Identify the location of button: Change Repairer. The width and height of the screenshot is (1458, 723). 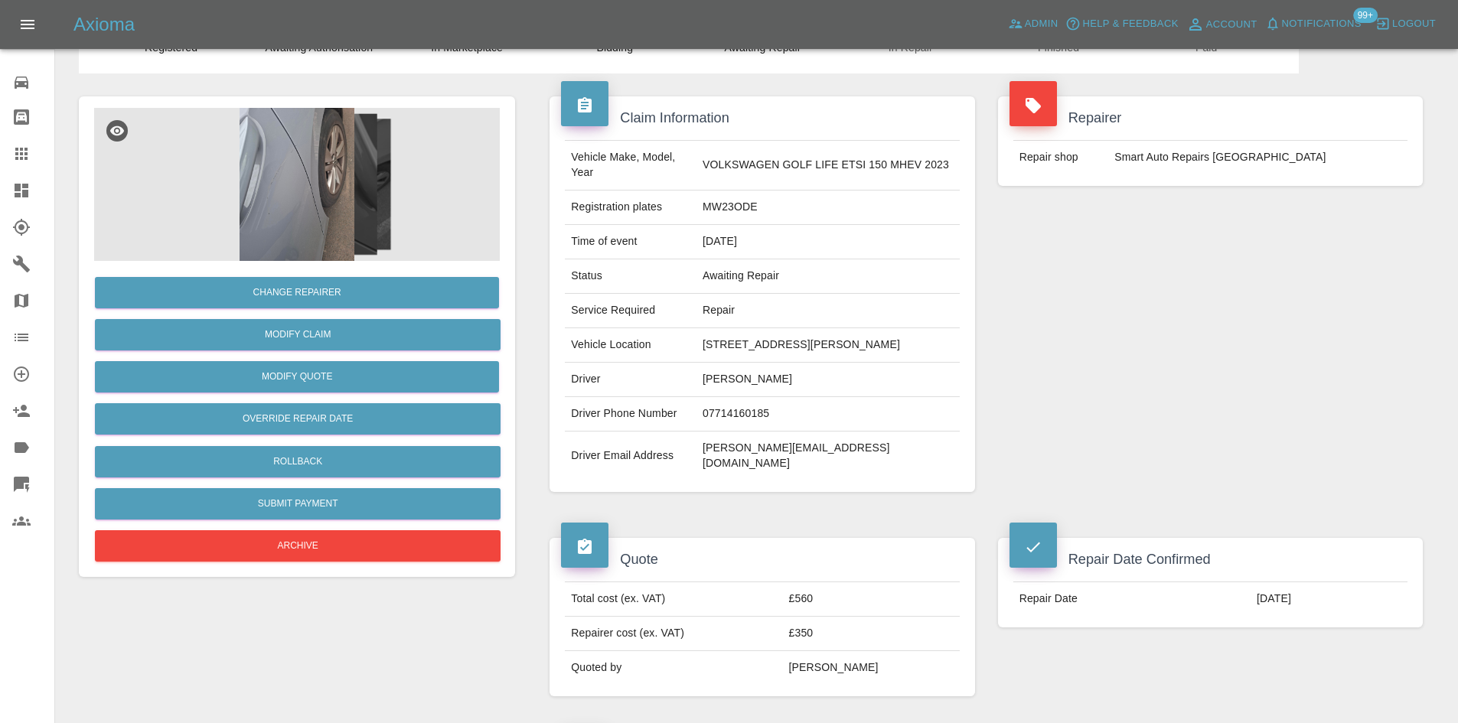
(297, 292).